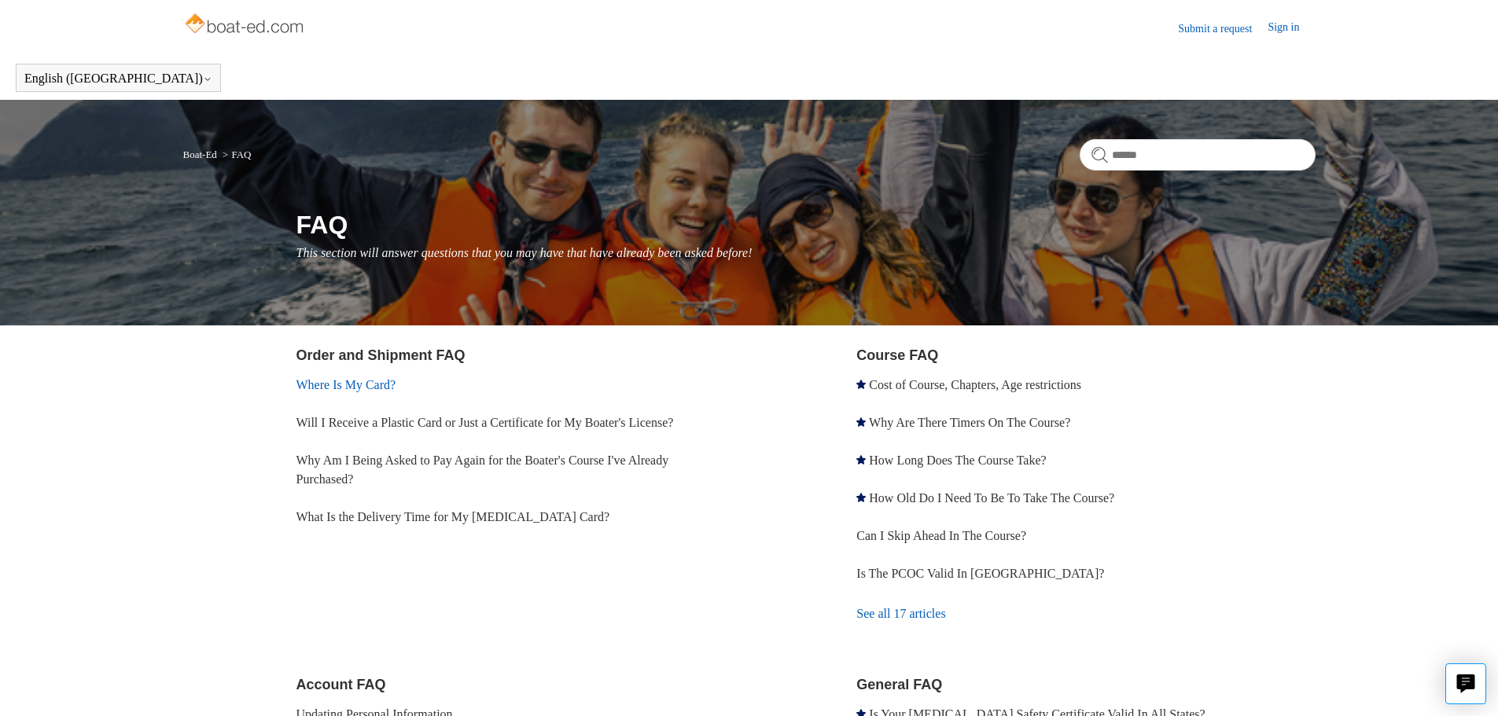 The height and width of the screenshot is (716, 1498). Describe the element at coordinates (806, 253) in the screenshot. I see `p: This section will answer questions that you may have that have already been asked before!` at that location.